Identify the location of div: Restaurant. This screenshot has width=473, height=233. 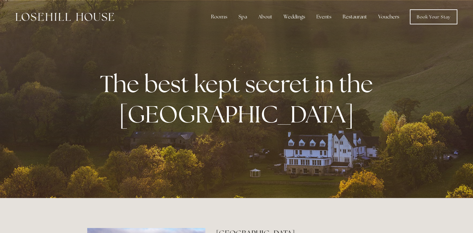
(355, 17).